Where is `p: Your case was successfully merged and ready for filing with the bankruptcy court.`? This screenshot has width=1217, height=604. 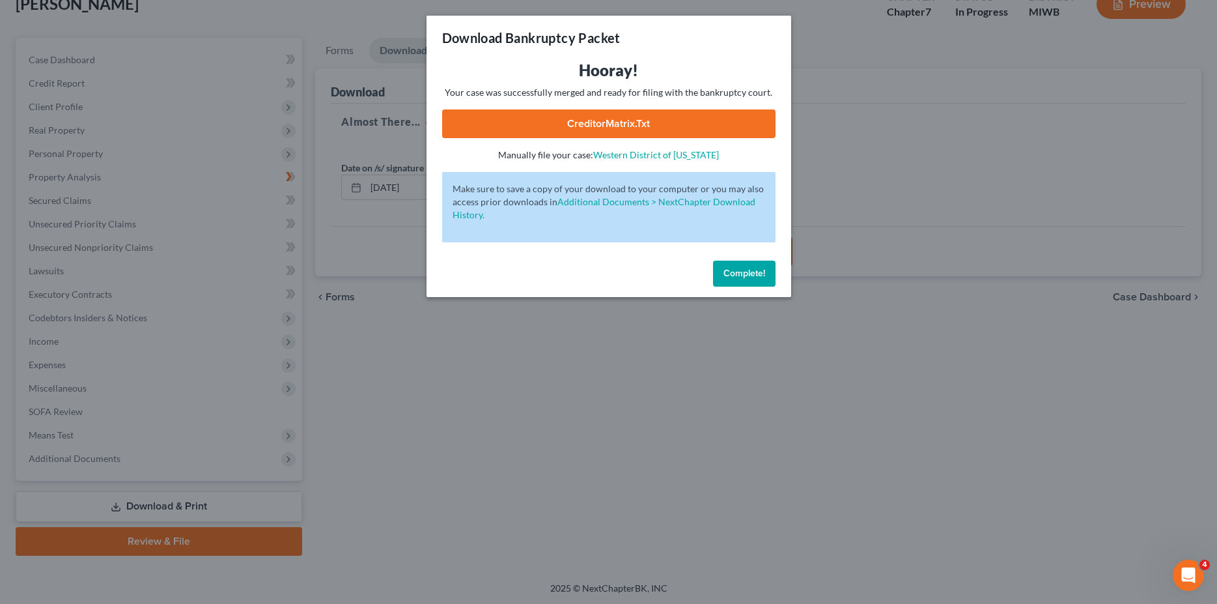
p: Your case was successfully merged and ready for filing with the bankruptcy court. is located at coordinates (609, 92).